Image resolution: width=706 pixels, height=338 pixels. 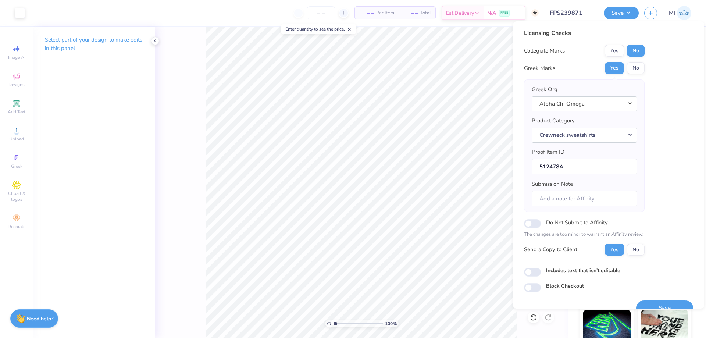 What do you see at coordinates (17, 196) in the screenshot?
I see `span: Clipart & logos` at bounding box center [17, 196].